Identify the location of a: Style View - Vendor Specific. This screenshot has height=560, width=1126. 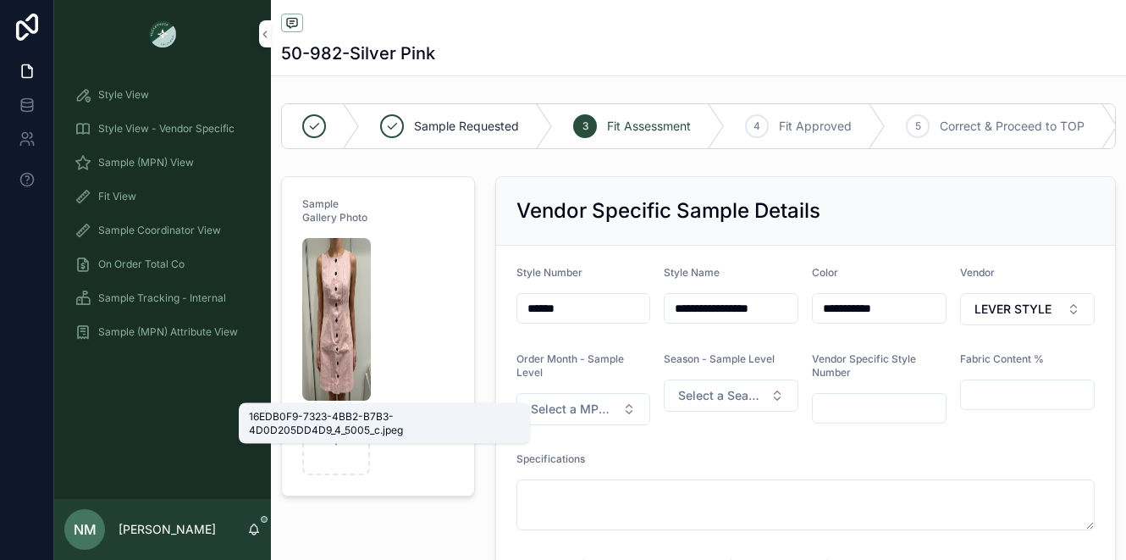
(163, 129).